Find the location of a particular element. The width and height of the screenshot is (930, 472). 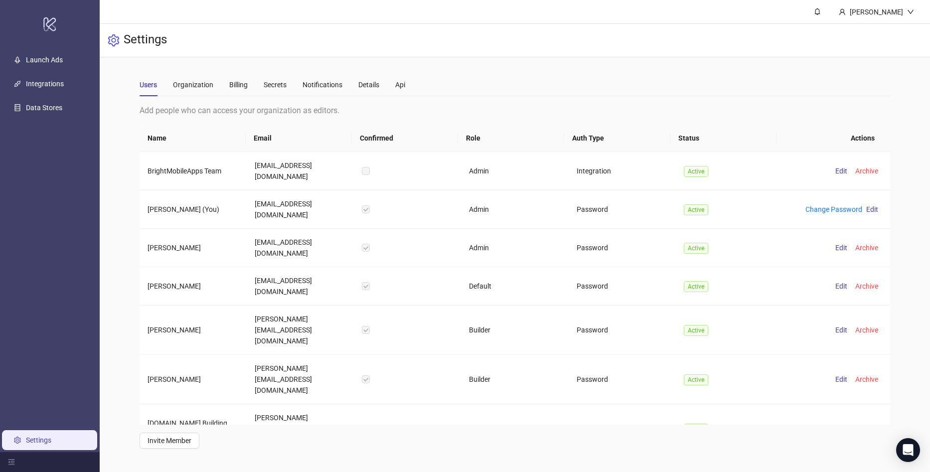

div: Open Intercom Messenger is located at coordinates (908, 450).